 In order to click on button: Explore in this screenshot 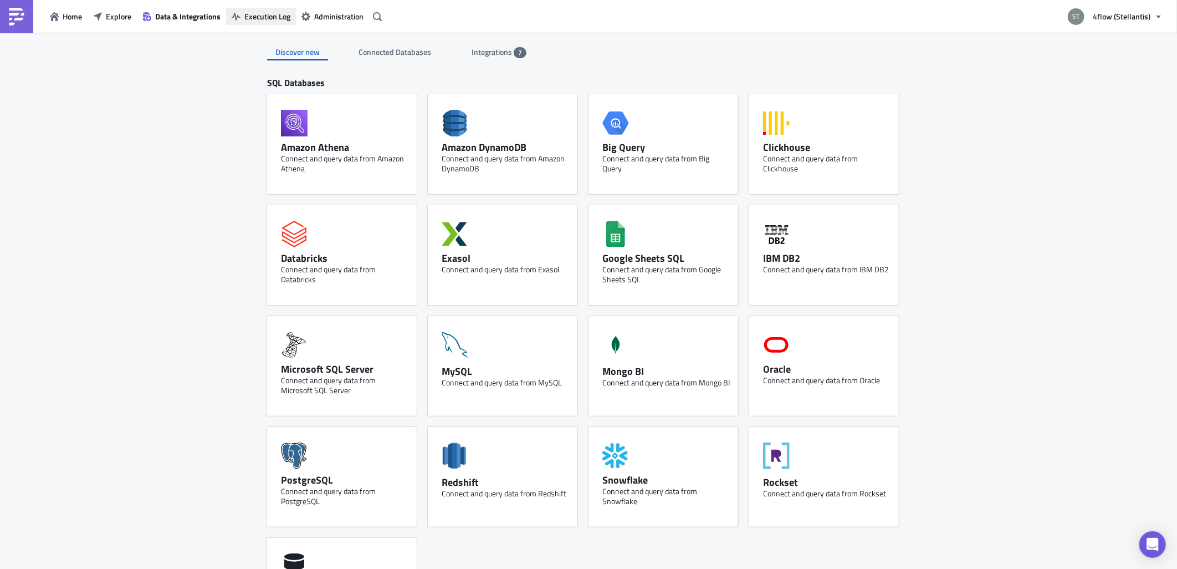, I will do `click(112, 16)`.